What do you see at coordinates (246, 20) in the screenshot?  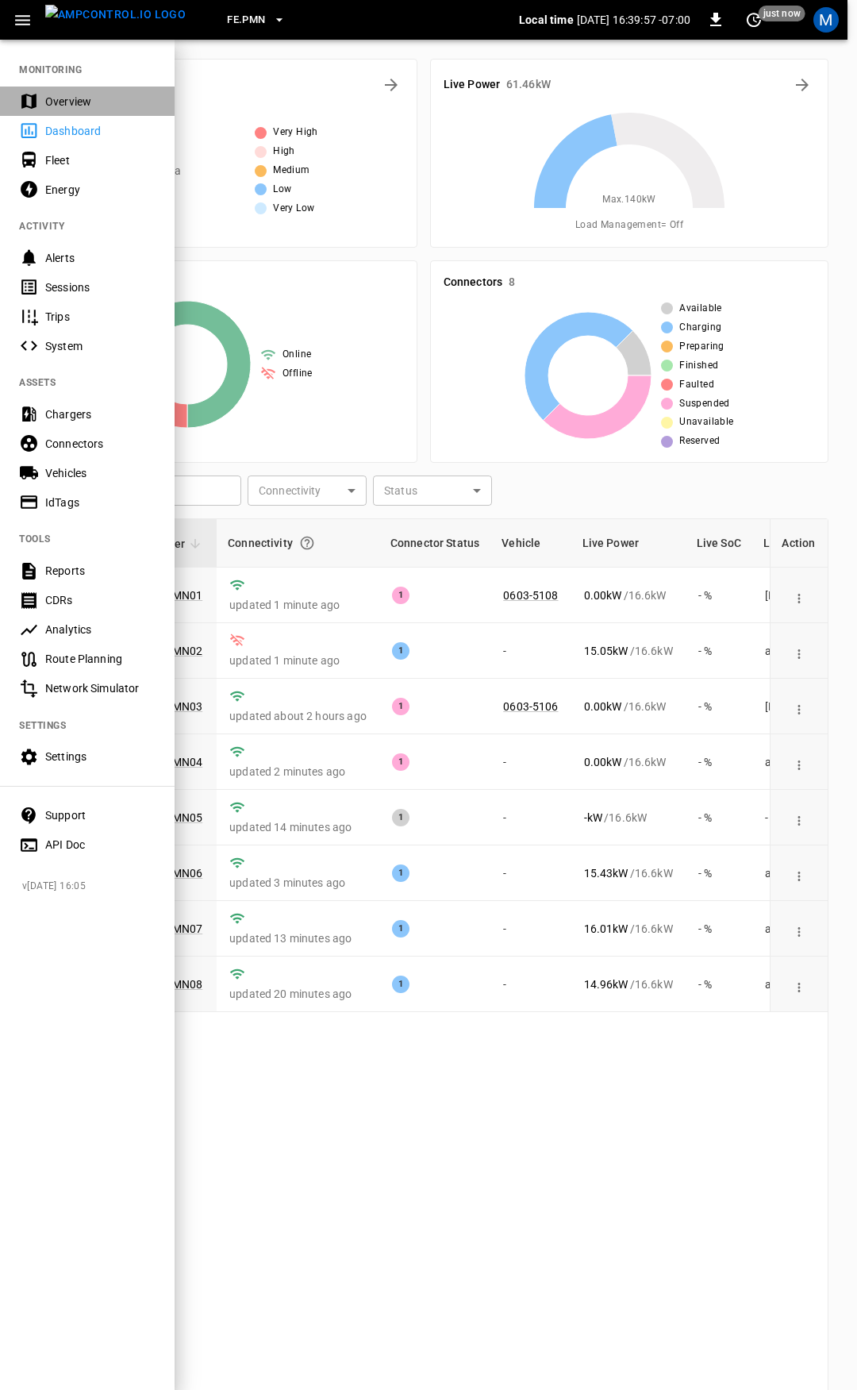 I see `span: FE.PMN` at bounding box center [246, 20].